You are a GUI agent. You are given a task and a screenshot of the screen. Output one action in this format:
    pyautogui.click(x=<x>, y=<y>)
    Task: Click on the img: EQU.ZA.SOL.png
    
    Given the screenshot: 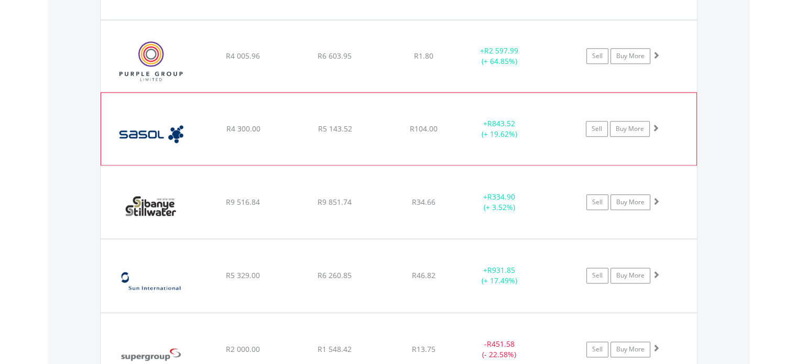 What is the action you would take?
    pyautogui.click(x=151, y=134)
    